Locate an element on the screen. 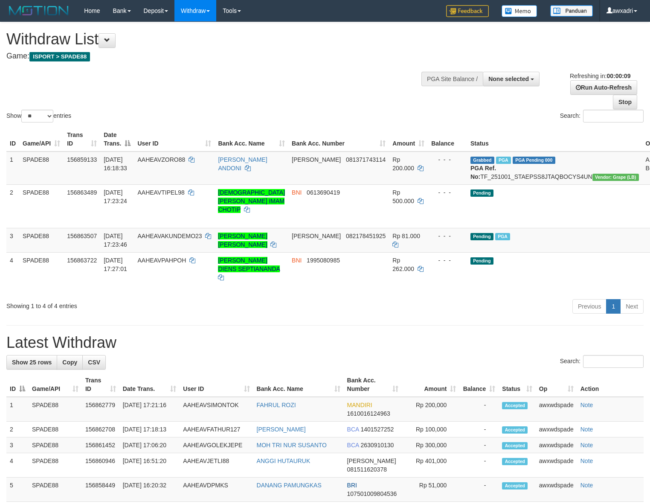 The image size is (650, 504). td: AAHEAVGOLEKJEPE is located at coordinates (216, 445).